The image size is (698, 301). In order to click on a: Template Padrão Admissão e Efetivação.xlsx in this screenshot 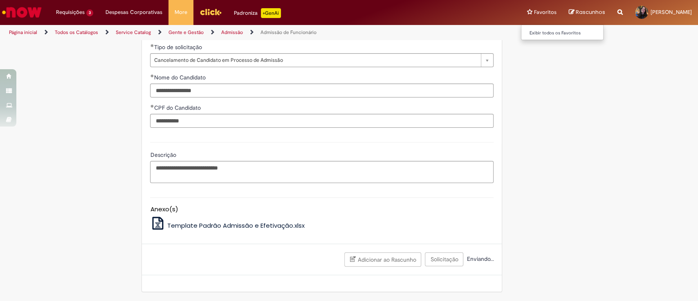, I will do `click(227, 225)`.